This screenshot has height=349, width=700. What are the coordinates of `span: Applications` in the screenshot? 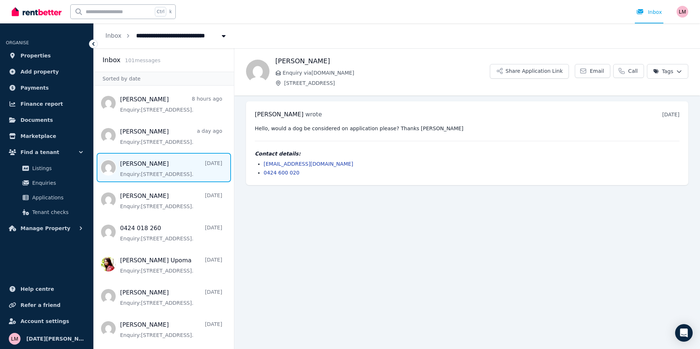 It's located at (57, 198).